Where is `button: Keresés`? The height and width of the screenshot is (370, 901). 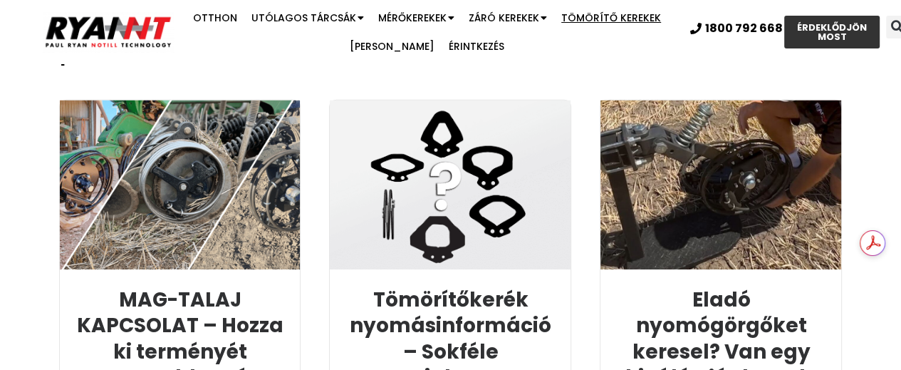
button: Keresés is located at coordinates (796, 262).